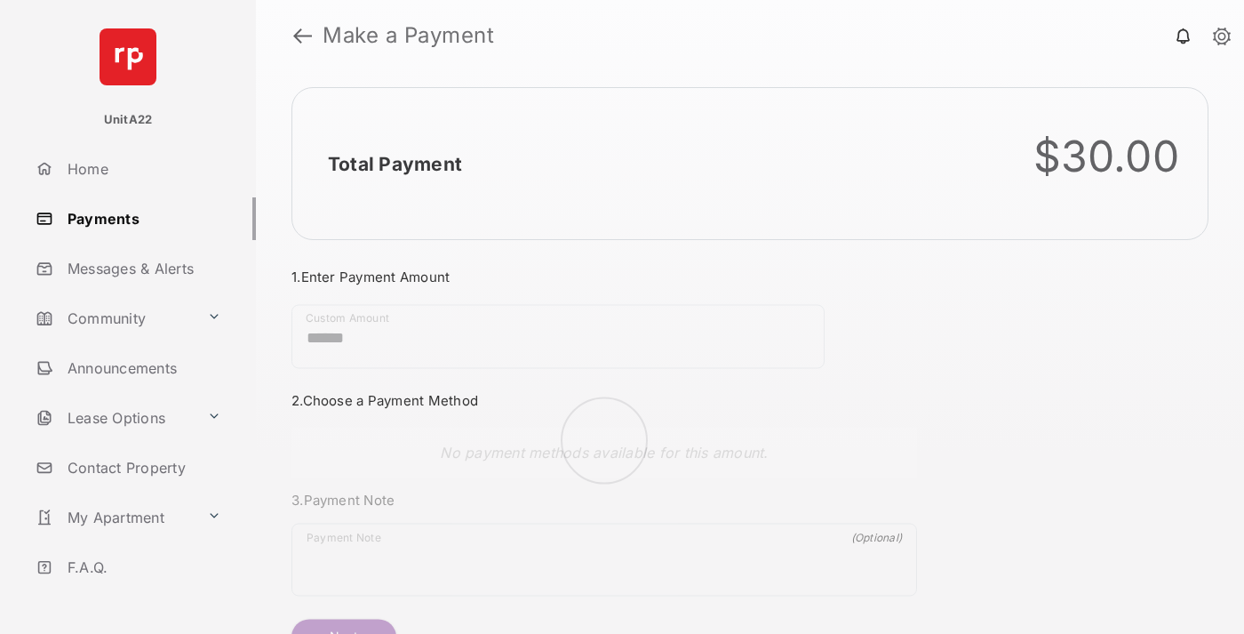 Image resolution: width=1244 pixels, height=634 pixels. I want to click on a: Community, so click(114, 318).